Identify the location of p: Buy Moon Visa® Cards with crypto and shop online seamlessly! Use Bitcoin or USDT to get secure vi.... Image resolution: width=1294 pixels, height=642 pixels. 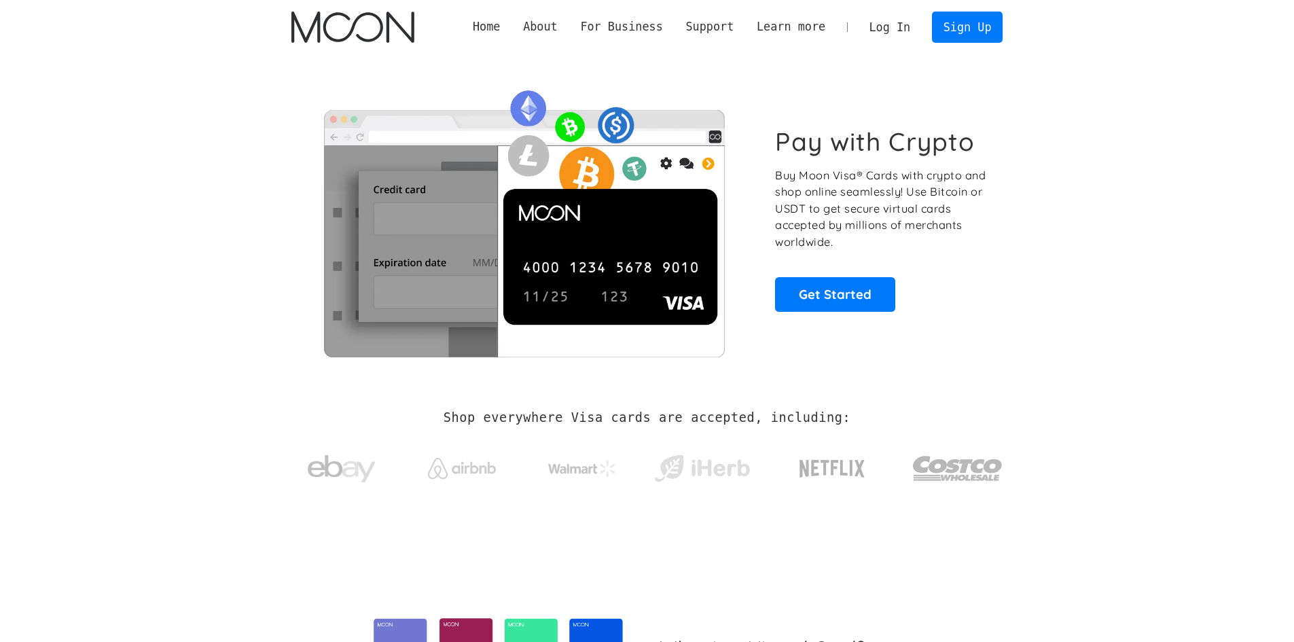
(881, 208).